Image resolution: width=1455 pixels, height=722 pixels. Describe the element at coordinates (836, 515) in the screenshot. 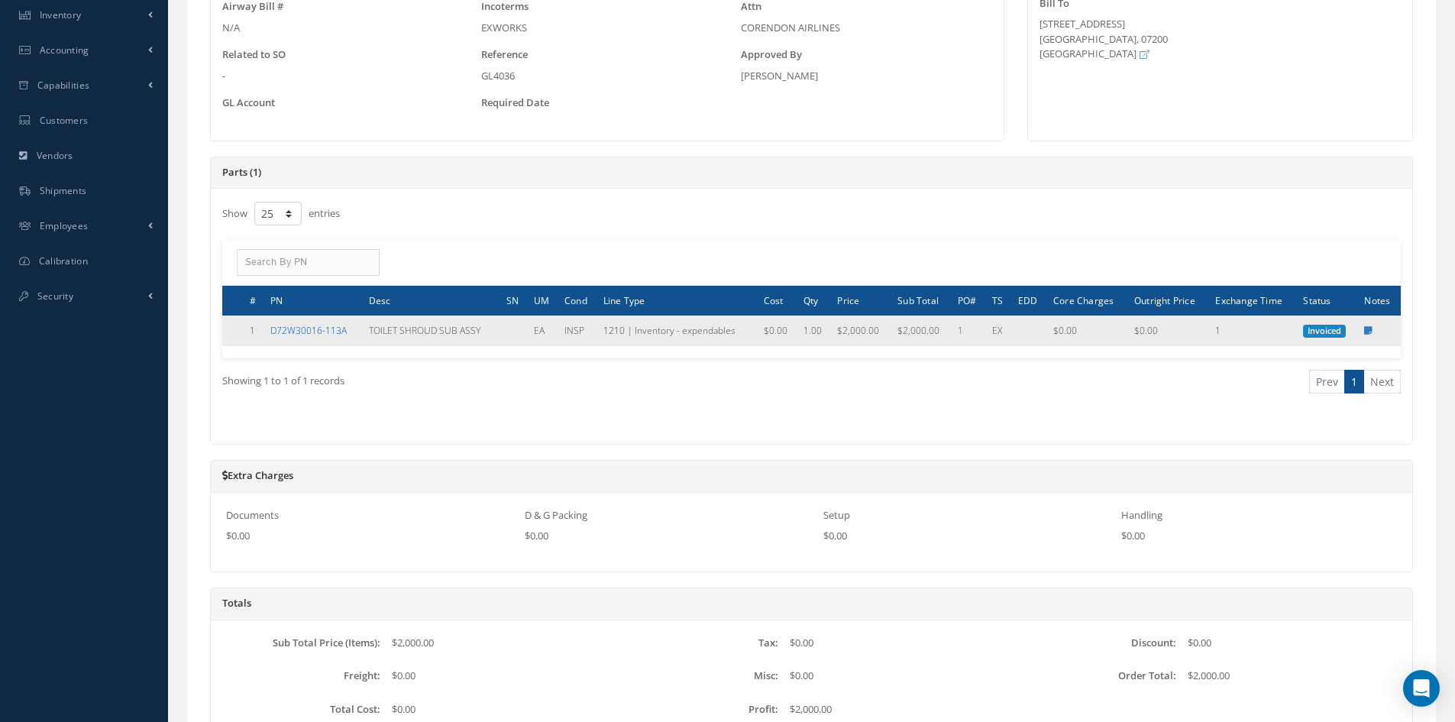

I see `label: Setup` at that location.